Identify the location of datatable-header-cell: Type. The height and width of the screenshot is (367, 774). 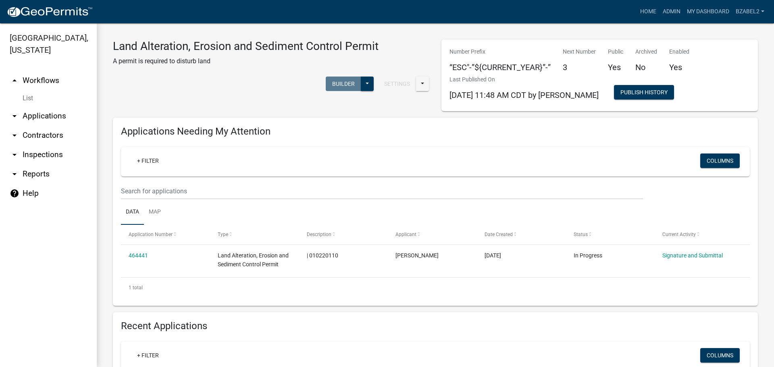
(254, 235).